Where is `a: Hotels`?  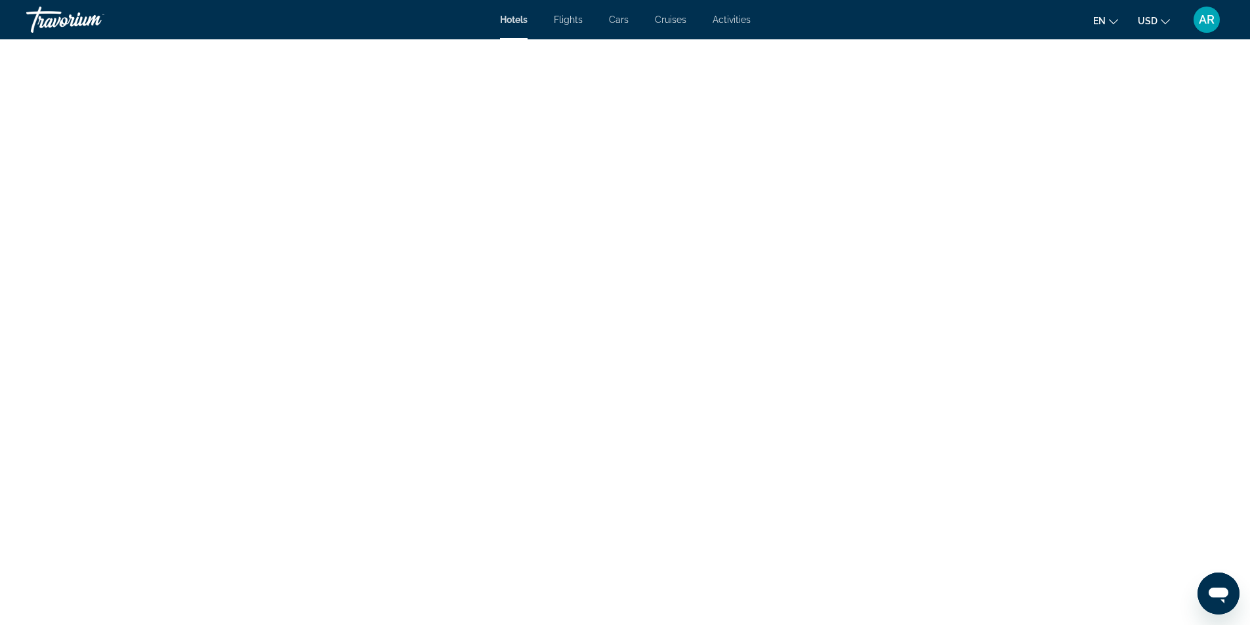
a: Hotels is located at coordinates (514, 20).